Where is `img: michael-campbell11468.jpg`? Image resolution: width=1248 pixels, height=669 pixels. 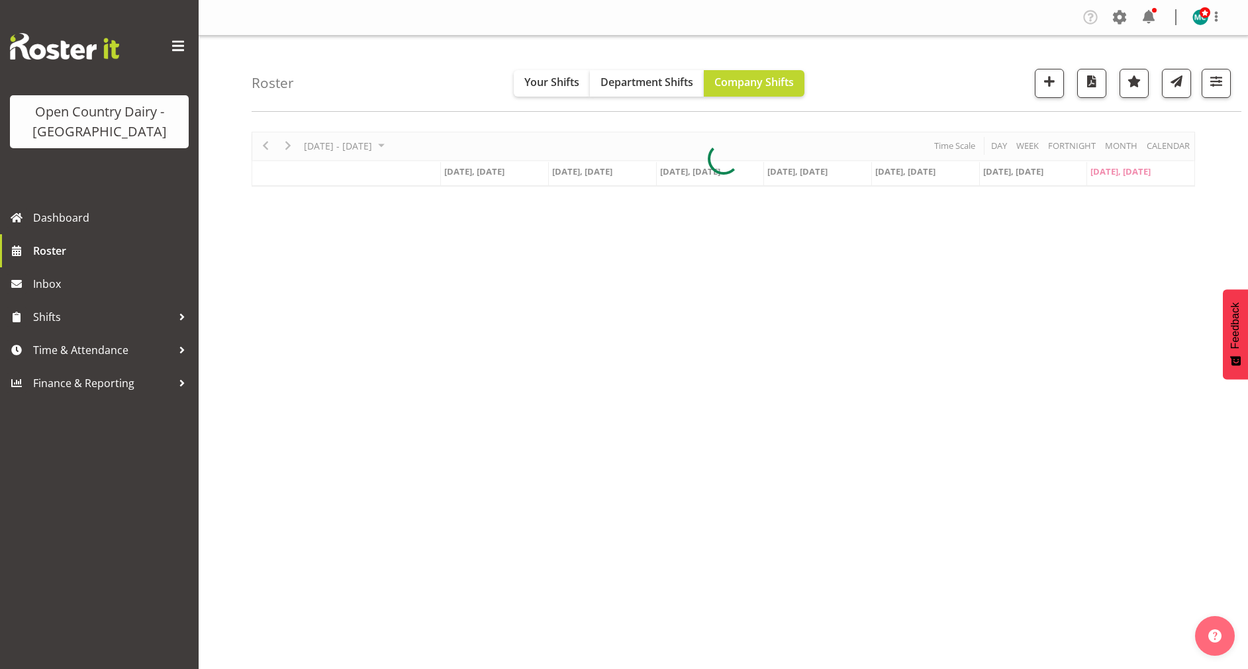 img: michael-campbell11468.jpg is located at coordinates (1200, 17).